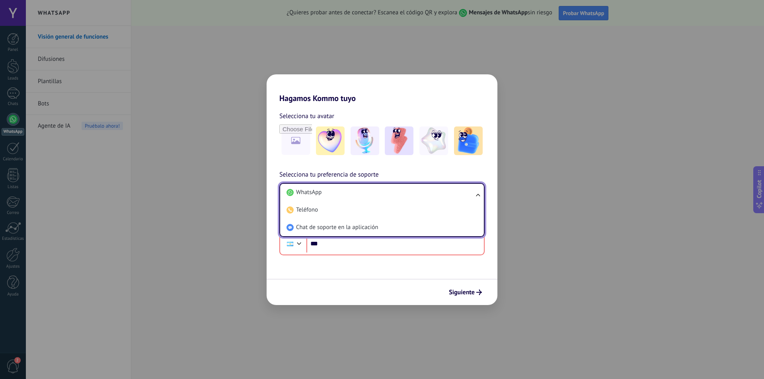 This screenshot has height=379, width=764. Describe the element at coordinates (337, 228) in the screenshot. I see `span: Chat de soporte en la aplicación` at that location.